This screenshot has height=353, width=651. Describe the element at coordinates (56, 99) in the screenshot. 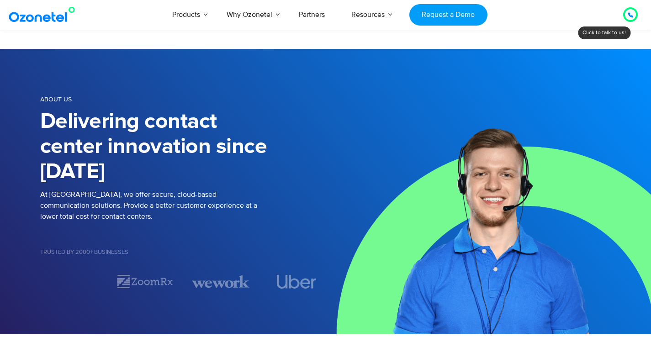

I see `span: About us` at that location.